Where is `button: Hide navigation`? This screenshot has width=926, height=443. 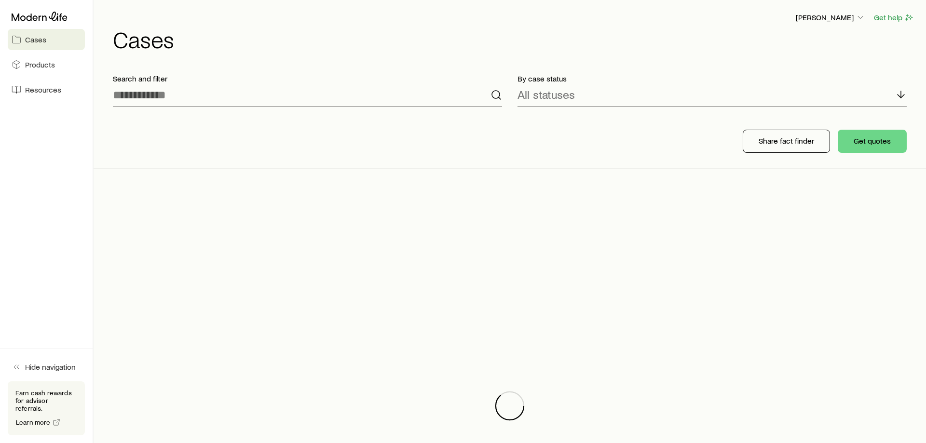 button: Hide navigation is located at coordinates (46, 367).